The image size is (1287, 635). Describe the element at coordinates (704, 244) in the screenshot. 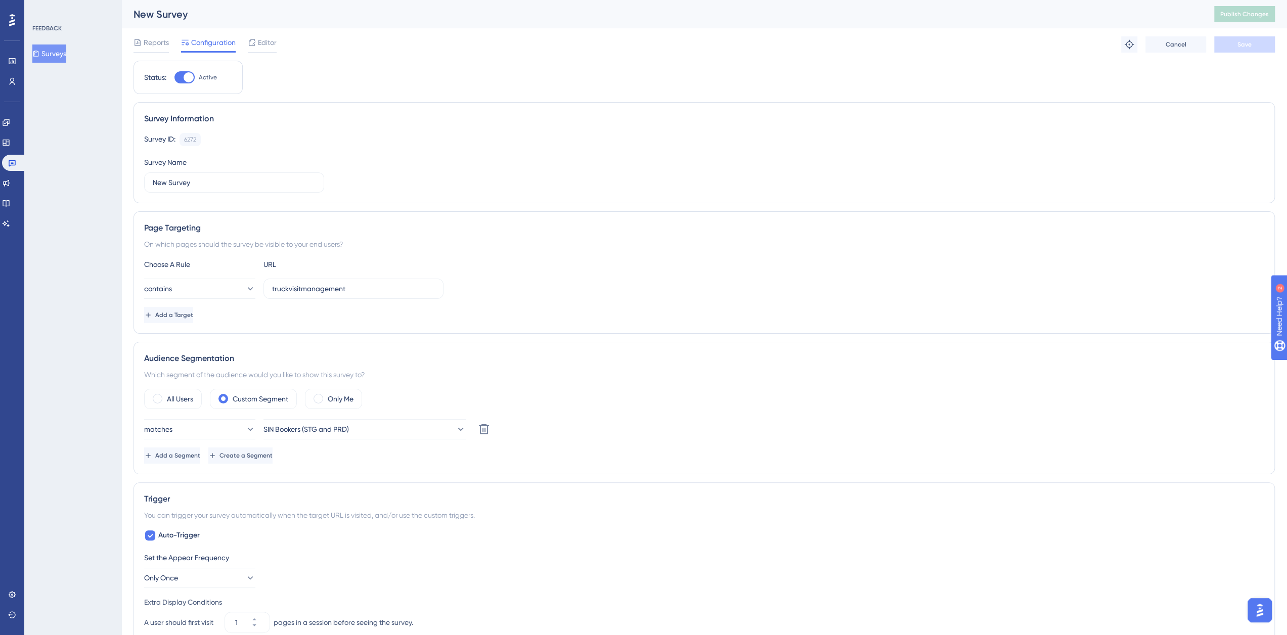

I see `div: On which pages should the survey be visible to your end users?` at that location.